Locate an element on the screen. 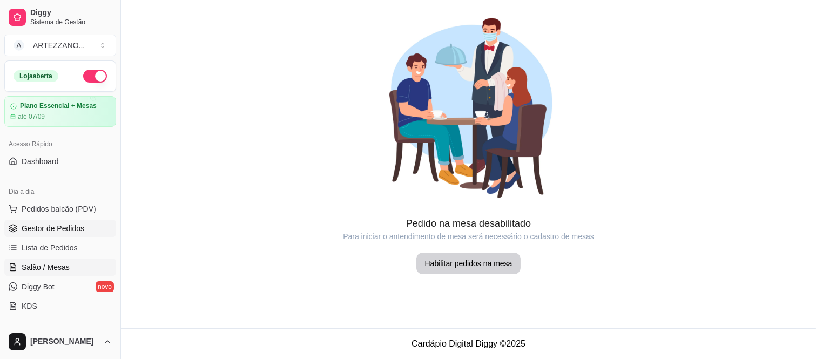 This screenshot has height=359, width=816. a: KDS is located at coordinates (60, 306).